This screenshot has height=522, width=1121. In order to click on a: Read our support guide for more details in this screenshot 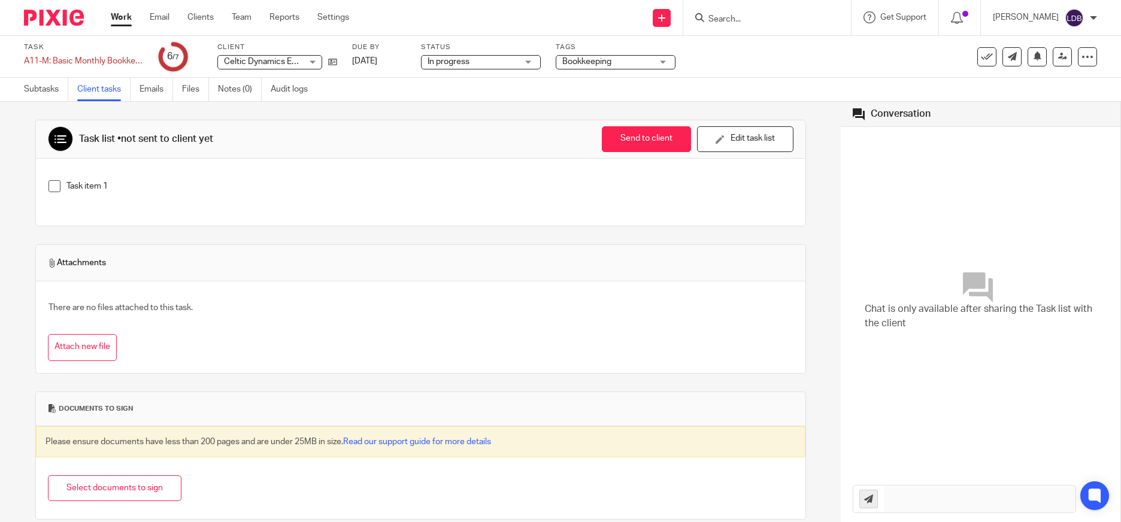, I will do `click(417, 442)`.